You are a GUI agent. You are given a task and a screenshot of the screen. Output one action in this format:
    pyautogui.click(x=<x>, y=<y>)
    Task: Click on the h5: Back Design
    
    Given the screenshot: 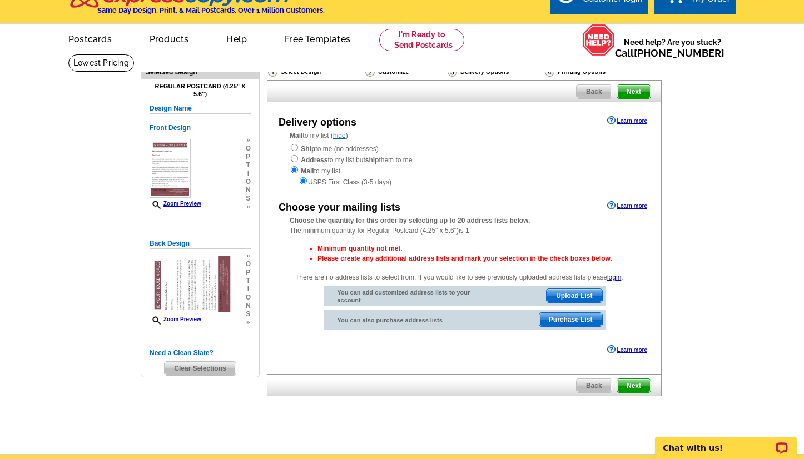 What is the action you would take?
    pyautogui.click(x=200, y=243)
    